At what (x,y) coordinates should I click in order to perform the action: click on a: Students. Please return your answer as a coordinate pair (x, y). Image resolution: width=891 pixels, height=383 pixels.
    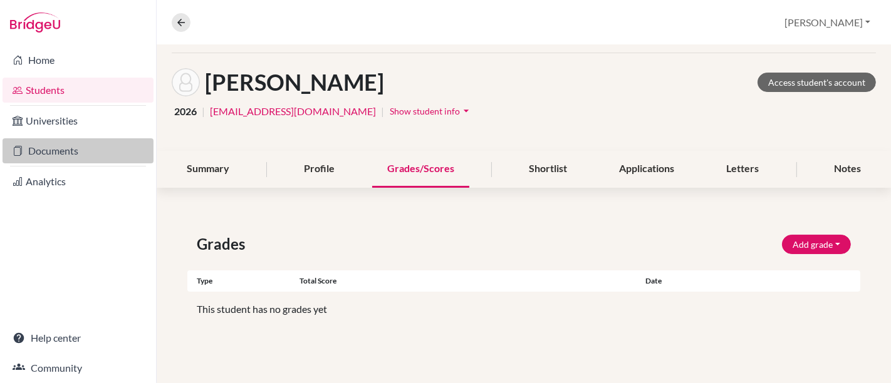
    Looking at the image, I should click on (78, 90).